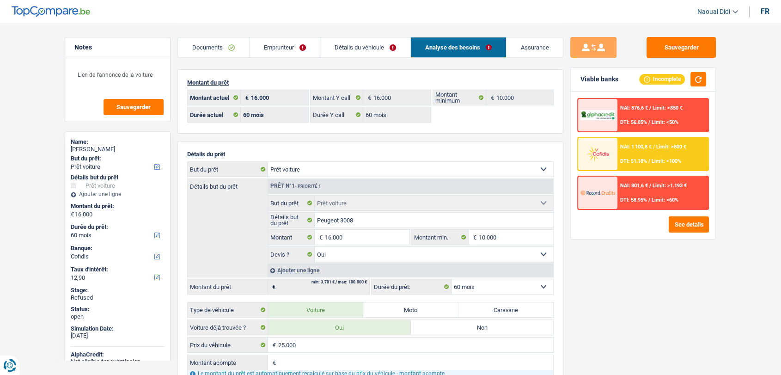  I want to click on a: Analyse des besoins, so click(458, 47).